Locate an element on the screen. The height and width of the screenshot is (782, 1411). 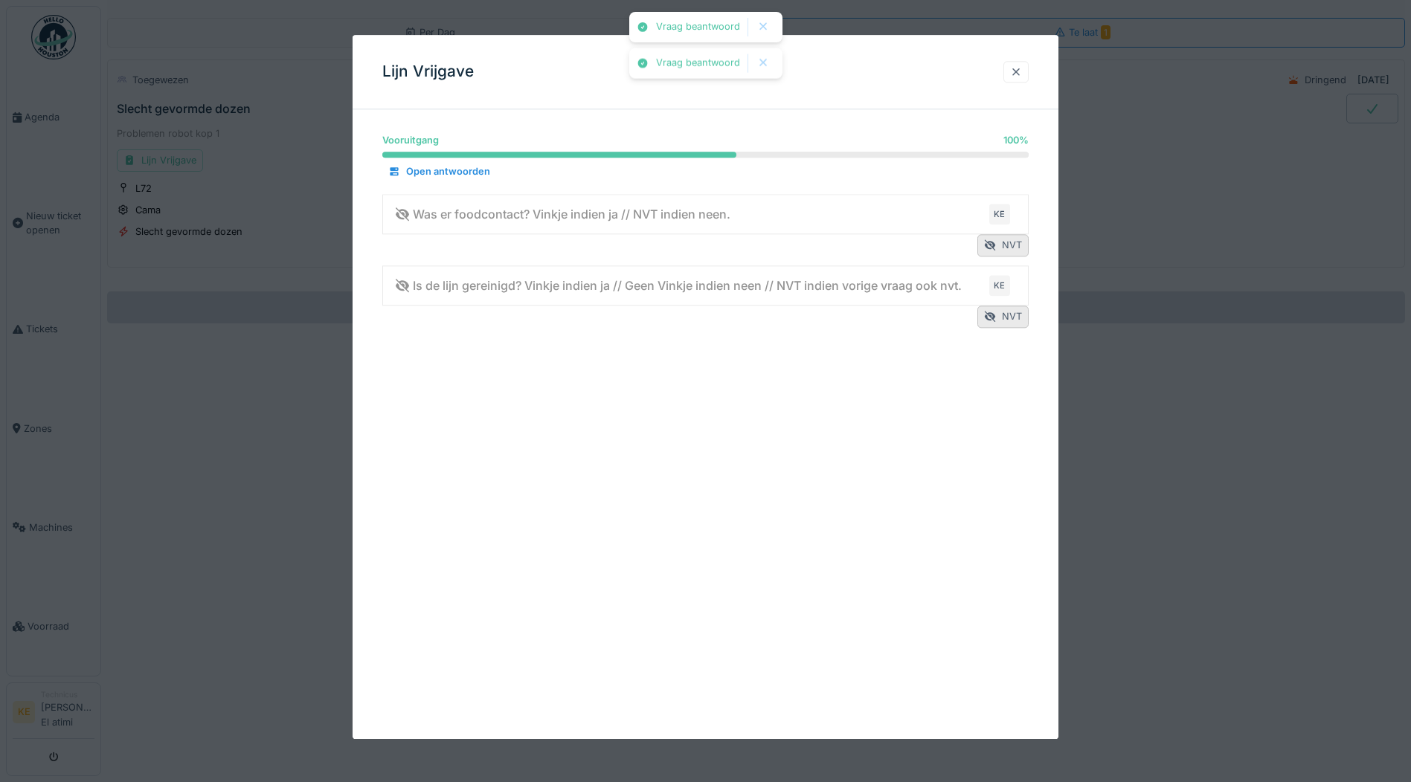
div: Vooruitgang is located at coordinates (410, 140).